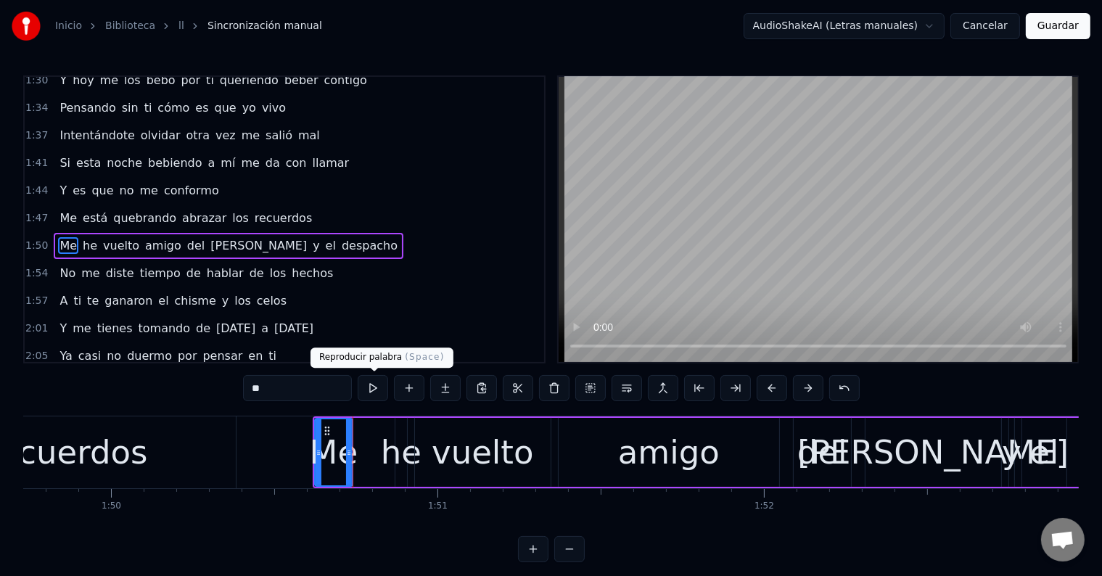 The width and height of the screenshot is (1102, 576). I want to click on span: cómo, so click(173, 107).